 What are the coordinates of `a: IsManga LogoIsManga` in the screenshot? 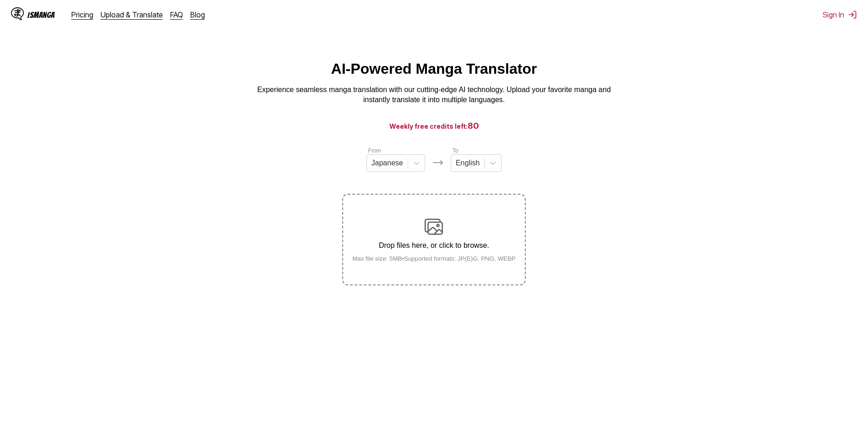 It's located at (41, 15).